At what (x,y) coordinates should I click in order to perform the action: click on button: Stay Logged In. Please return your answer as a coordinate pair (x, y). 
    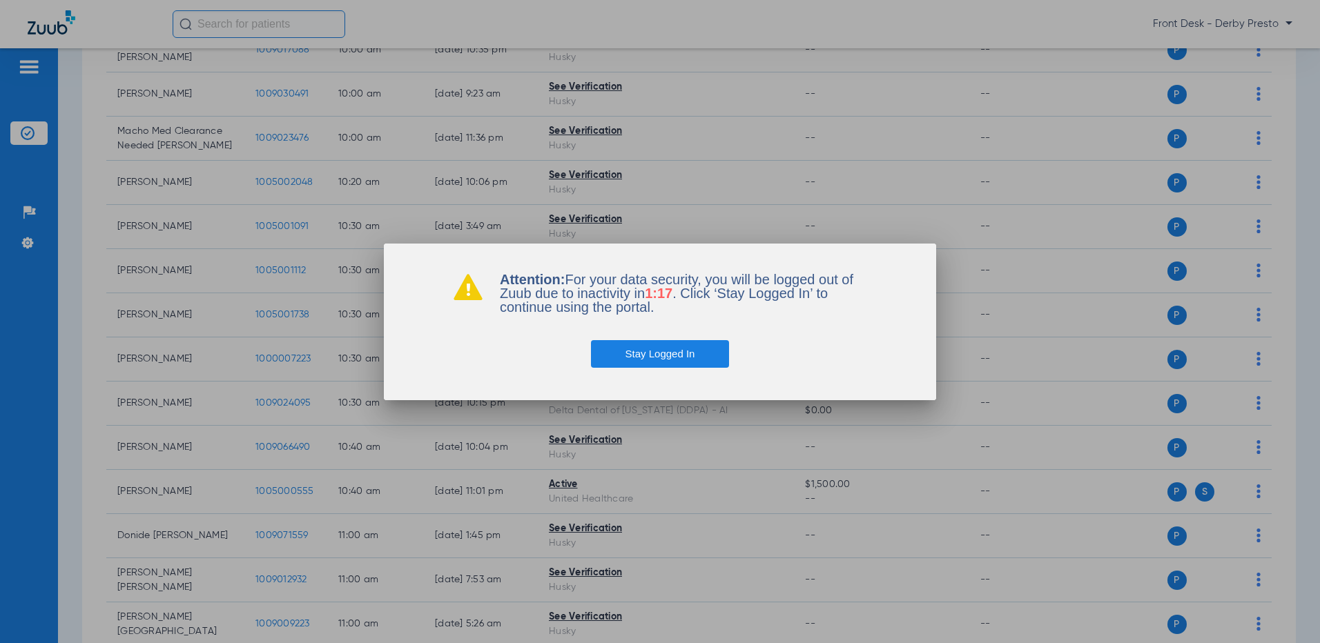
    Looking at the image, I should click on (660, 354).